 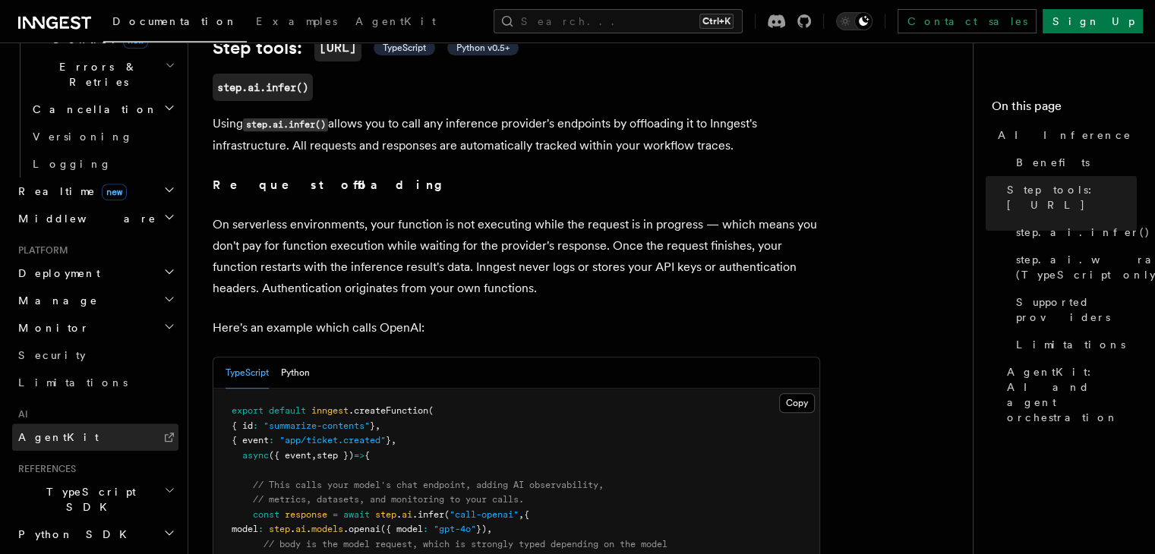 What do you see at coordinates (175, 21) in the screenshot?
I see `span: Documentation` at bounding box center [175, 21].